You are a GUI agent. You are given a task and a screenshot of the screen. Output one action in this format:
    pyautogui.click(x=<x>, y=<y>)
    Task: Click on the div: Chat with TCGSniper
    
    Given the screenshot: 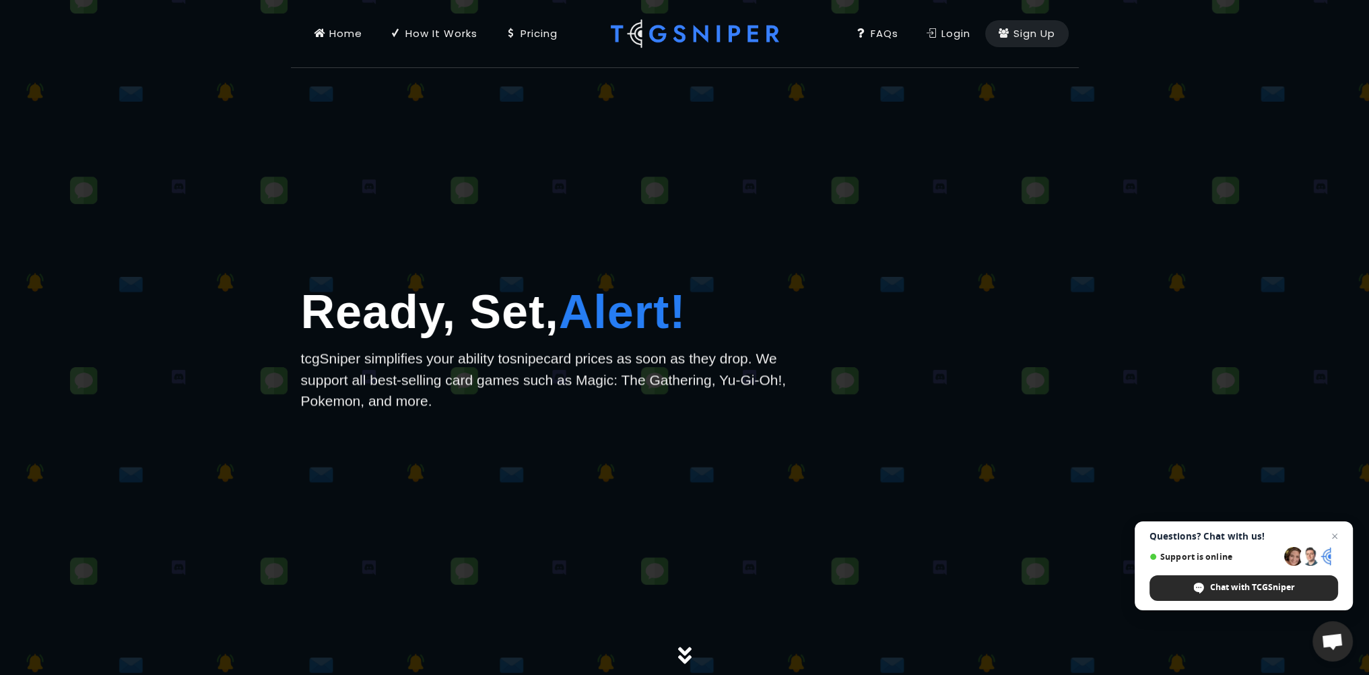 What is the action you would take?
    pyautogui.click(x=1244, y=588)
    